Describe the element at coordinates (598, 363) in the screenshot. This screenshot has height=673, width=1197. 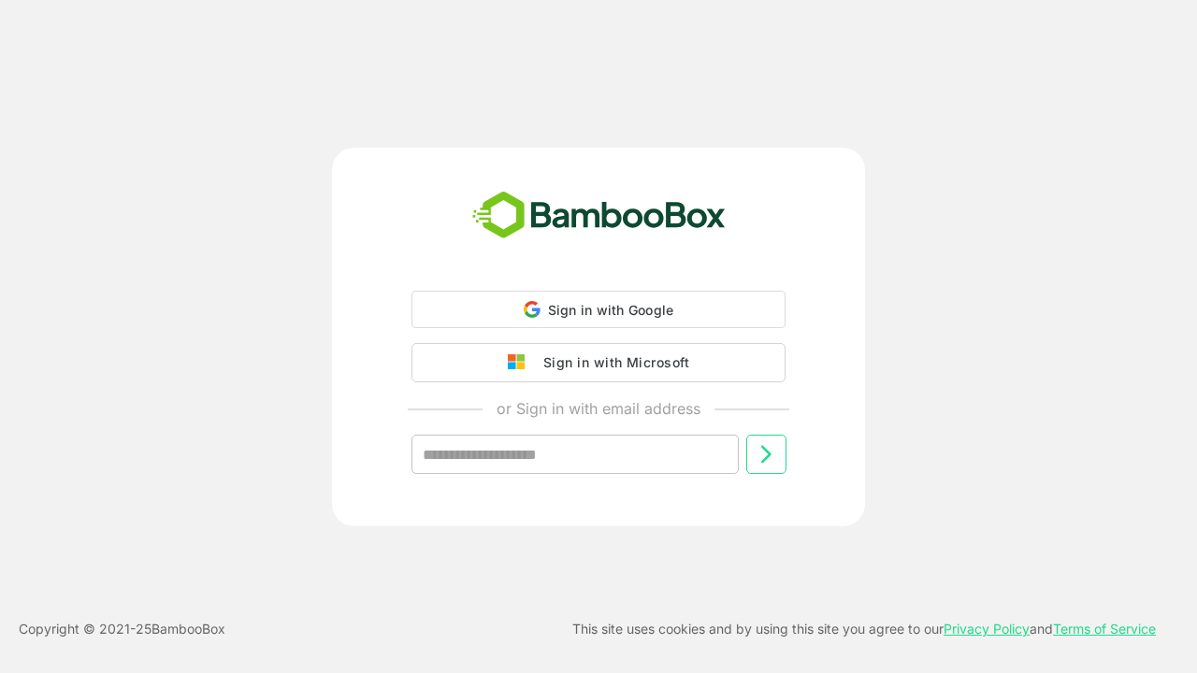
I see `button: Sign in with Microsoft` at that location.